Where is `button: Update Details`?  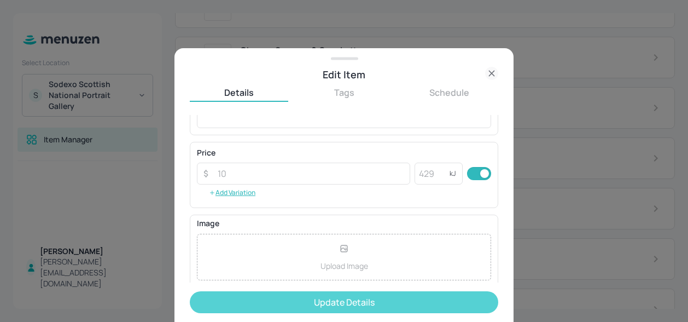
button: Update Details is located at coordinates (344, 302).